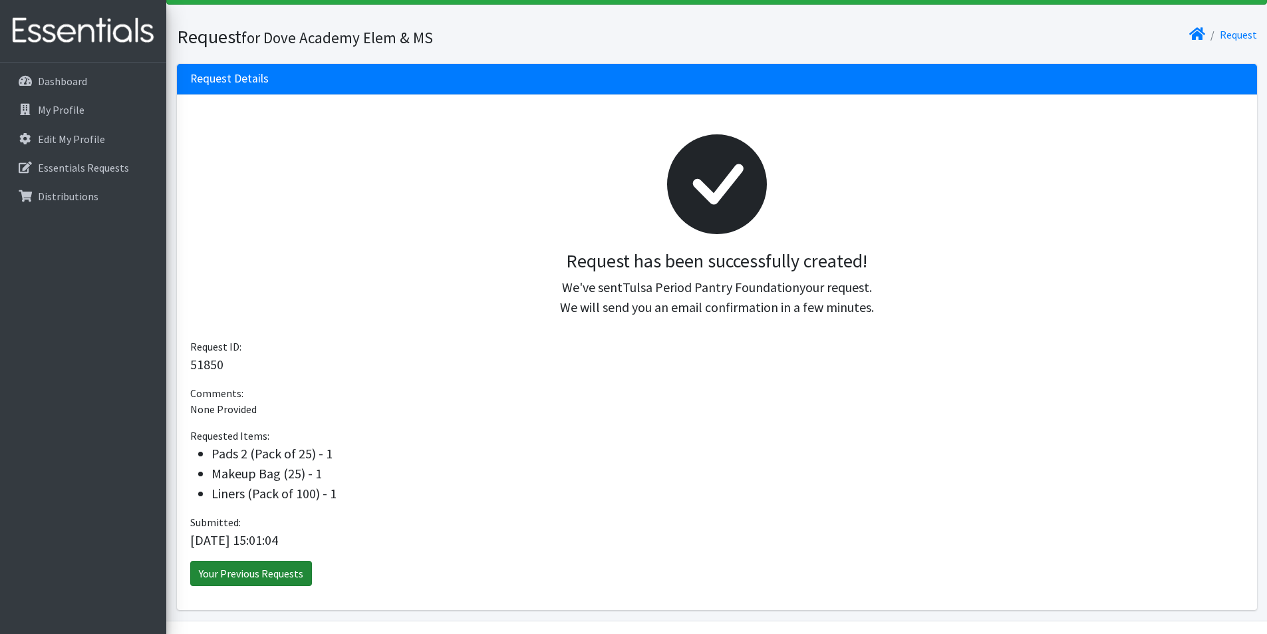 Image resolution: width=1267 pixels, height=634 pixels. Describe the element at coordinates (68, 196) in the screenshot. I see `p: Distributions` at that location.